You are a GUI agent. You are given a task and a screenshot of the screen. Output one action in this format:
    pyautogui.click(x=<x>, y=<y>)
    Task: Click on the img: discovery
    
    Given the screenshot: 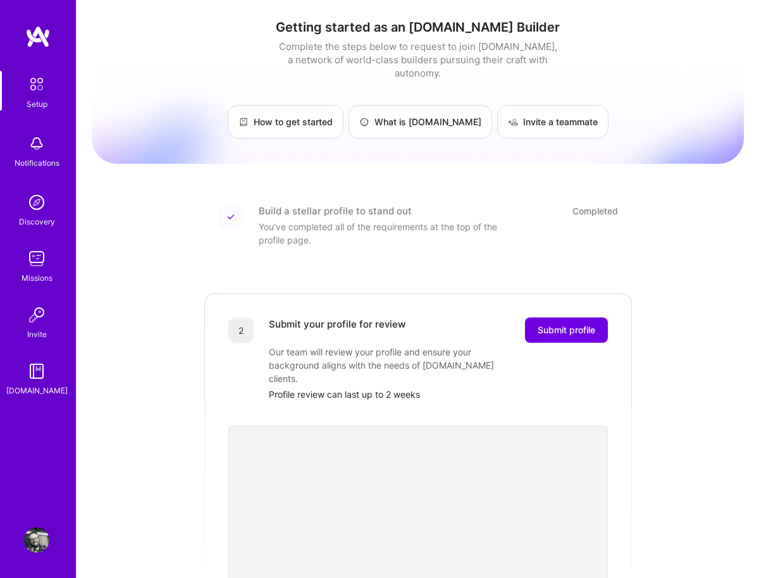 What is the action you would take?
    pyautogui.click(x=37, y=202)
    